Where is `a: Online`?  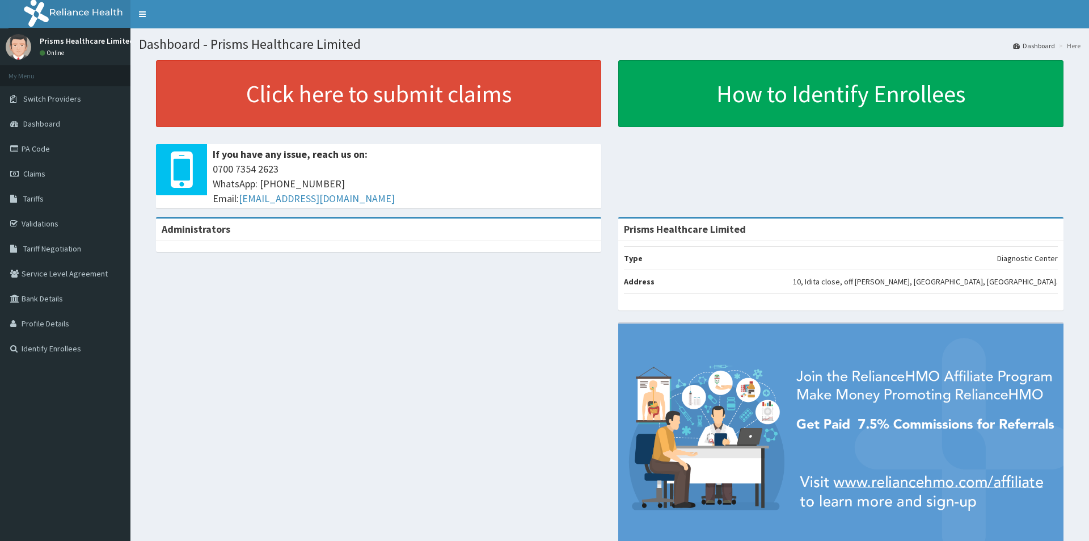 a: Online is located at coordinates (53, 53).